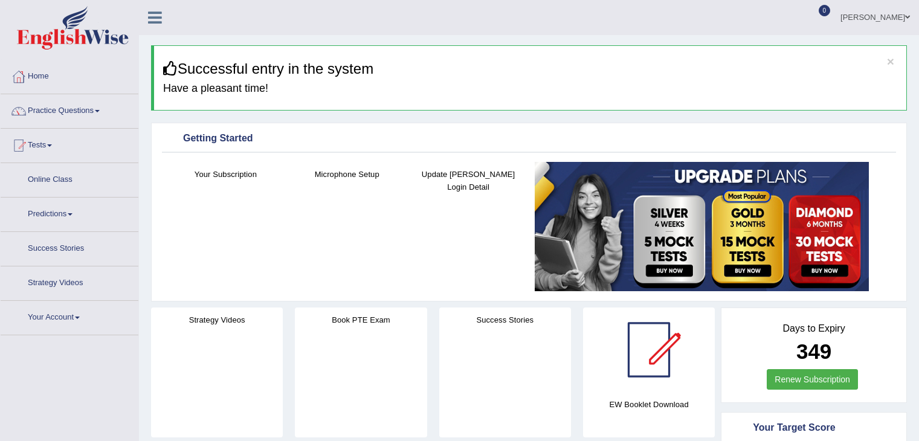 Image resolution: width=919 pixels, height=441 pixels. Describe the element at coordinates (70, 178) in the screenshot. I see `a: Online Class` at that location.